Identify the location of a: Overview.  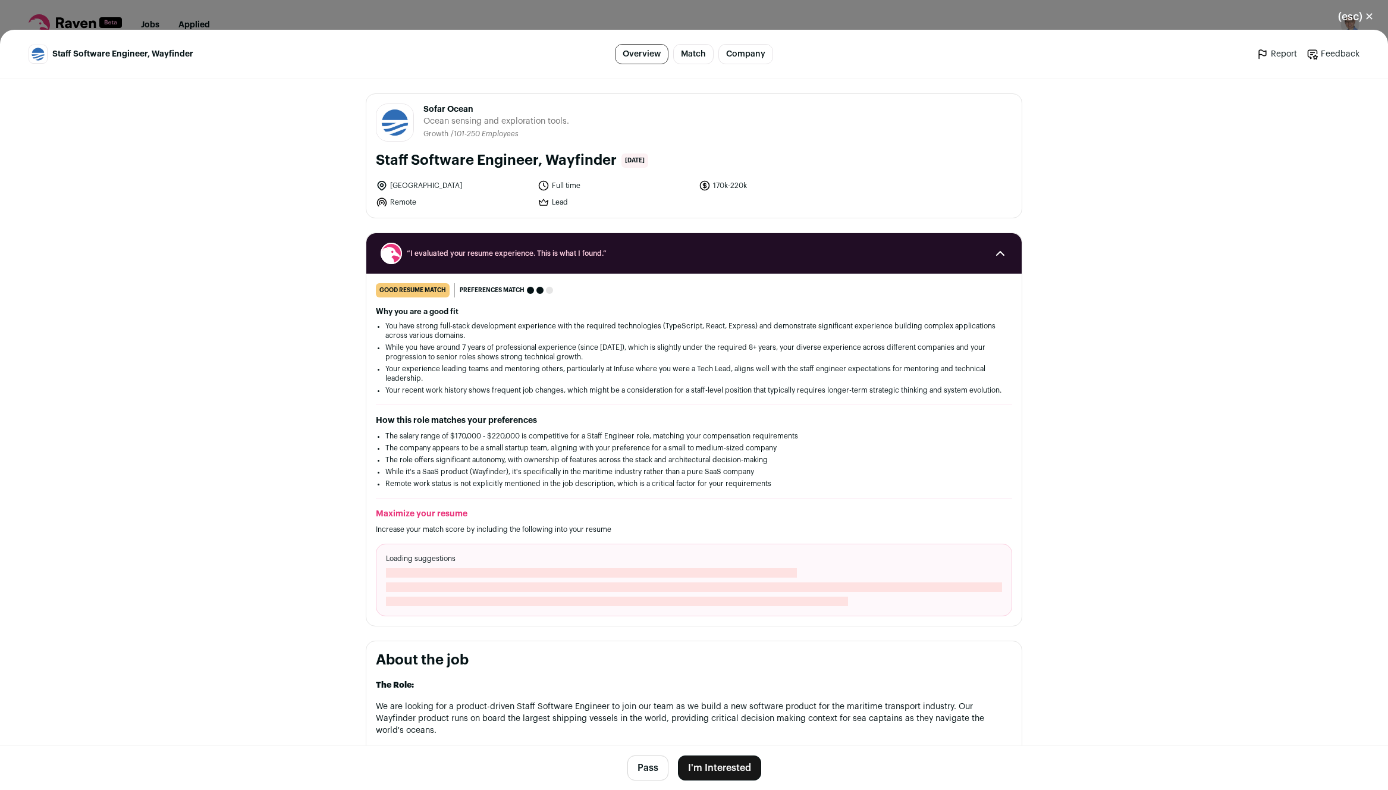
(642, 54).